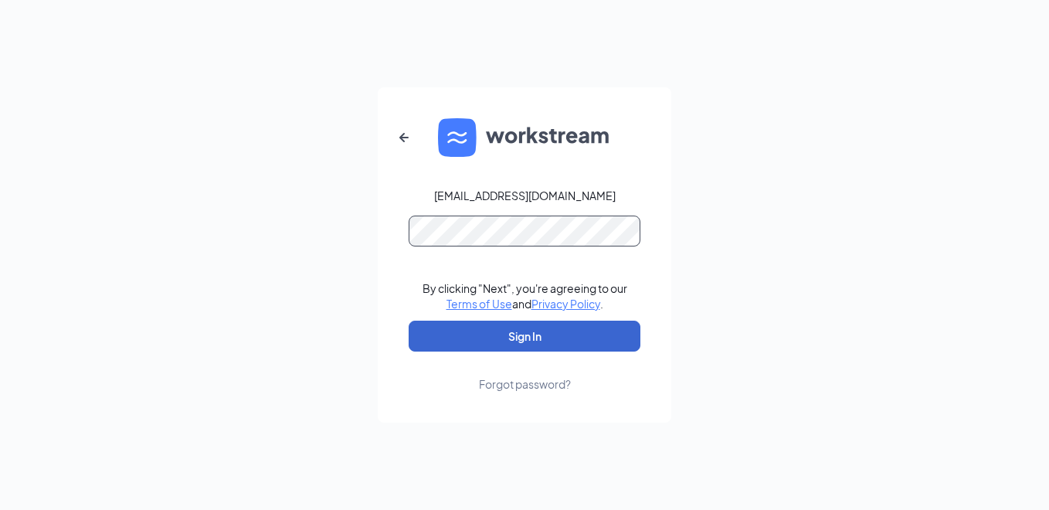 Image resolution: width=1049 pixels, height=510 pixels. What do you see at coordinates (525, 336) in the screenshot?
I see `button: Sign In` at bounding box center [525, 336].